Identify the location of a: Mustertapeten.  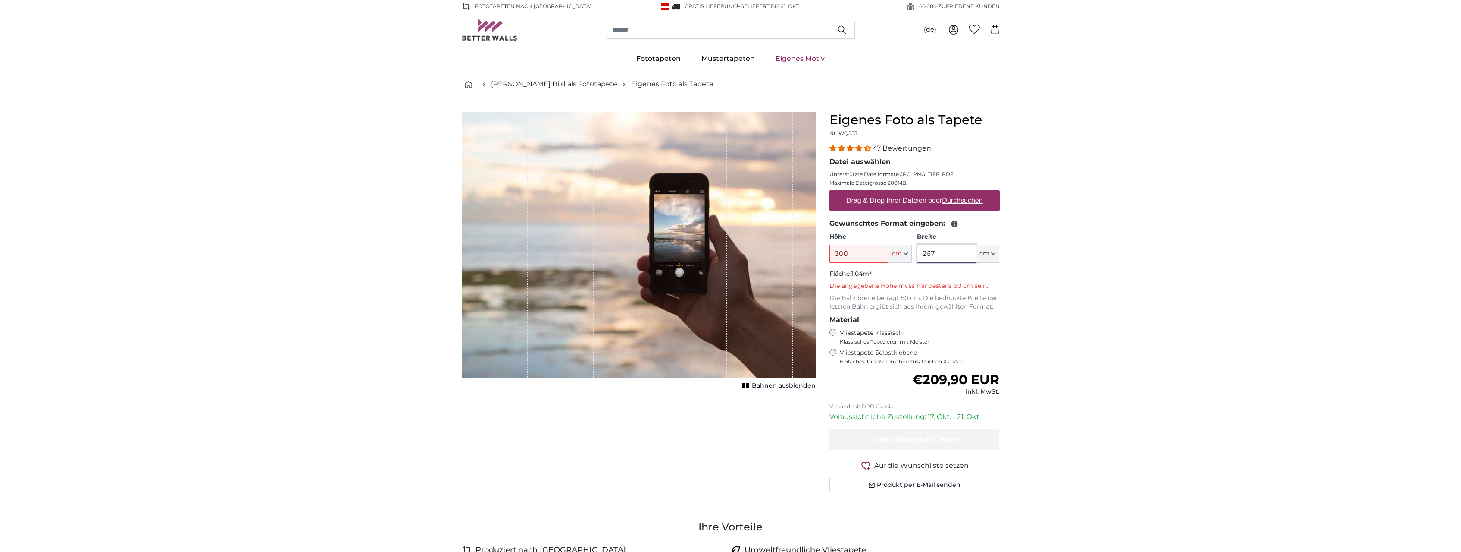
(728, 59).